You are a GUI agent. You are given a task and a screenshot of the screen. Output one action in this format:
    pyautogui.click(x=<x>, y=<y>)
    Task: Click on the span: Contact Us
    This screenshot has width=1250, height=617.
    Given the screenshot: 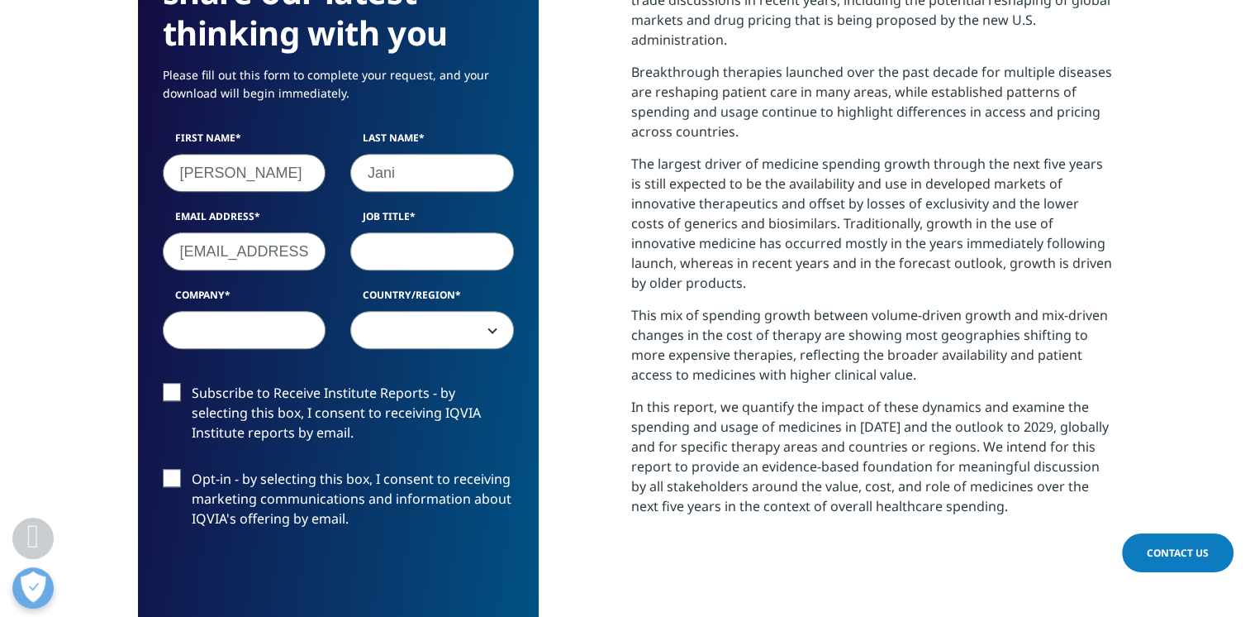 What is the action you would take?
    pyautogui.click(x=1178, y=552)
    